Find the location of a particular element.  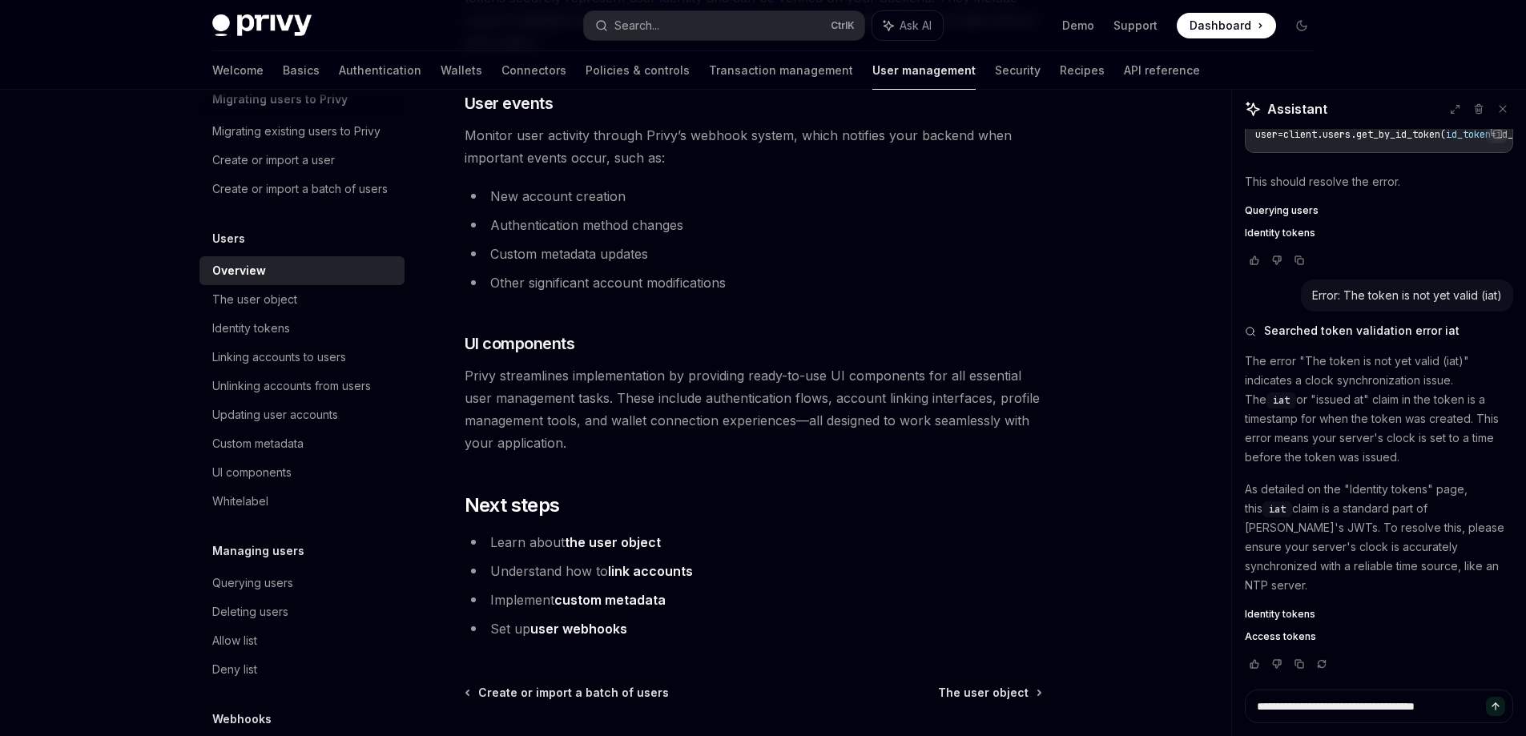

div: Create or import a batch of users is located at coordinates (300, 189).